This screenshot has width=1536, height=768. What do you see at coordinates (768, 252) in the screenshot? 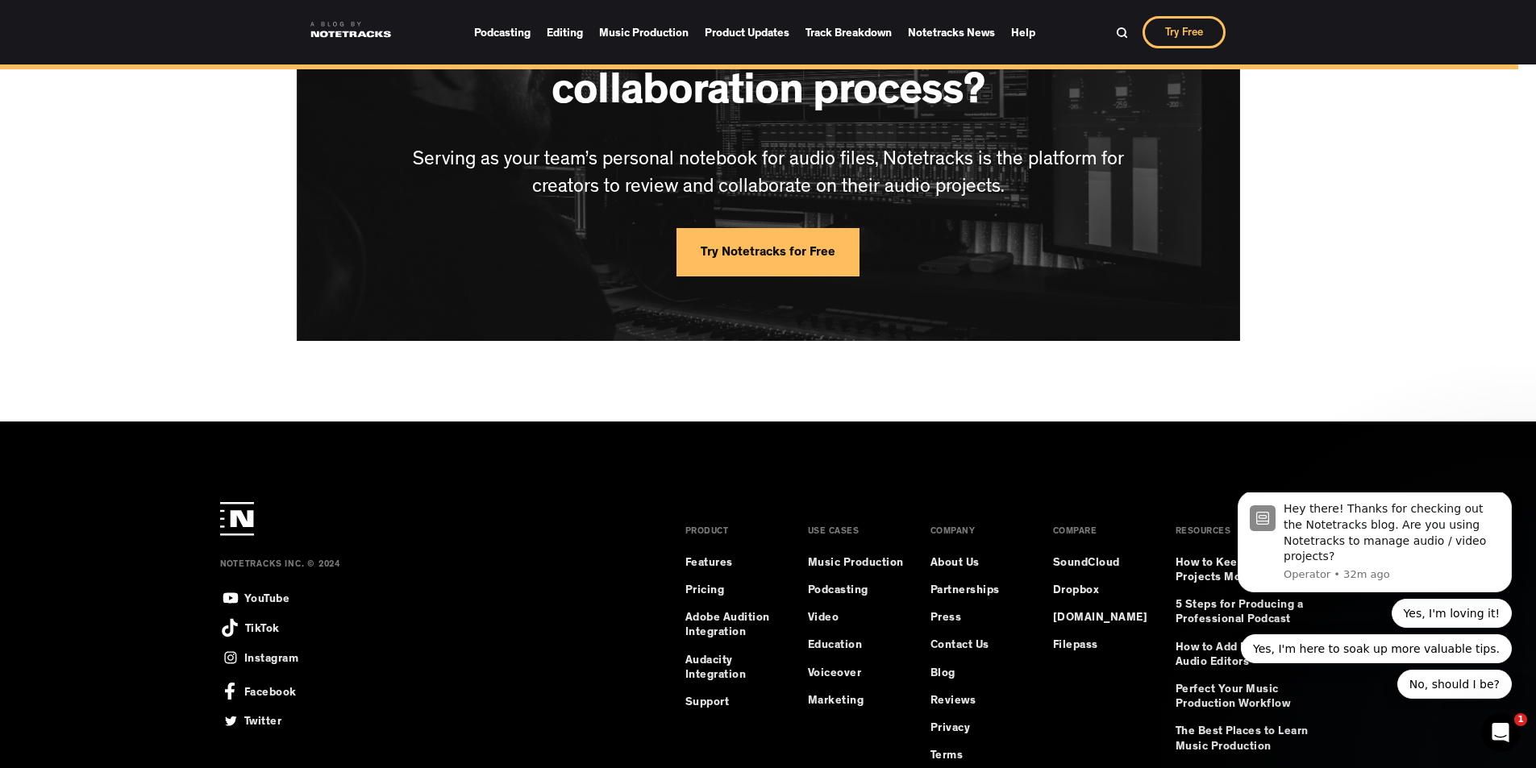
I see `a: Try Notetracks for Free` at bounding box center [768, 252].